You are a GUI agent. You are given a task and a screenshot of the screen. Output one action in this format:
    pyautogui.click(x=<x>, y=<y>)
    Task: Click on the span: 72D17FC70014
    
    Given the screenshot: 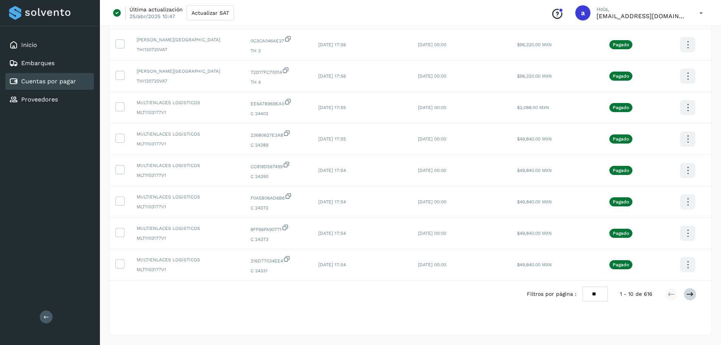 What is the action you would take?
    pyautogui.click(x=278, y=71)
    